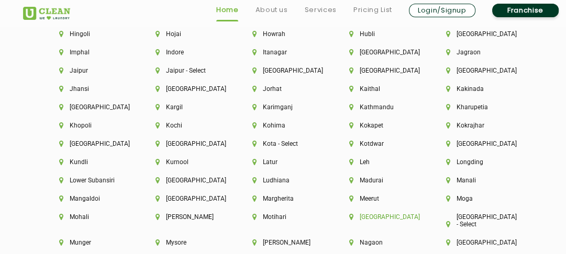  Describe the element at coordinates (90, 89) in the screenshot. I see `li: Jhansi` at that location.